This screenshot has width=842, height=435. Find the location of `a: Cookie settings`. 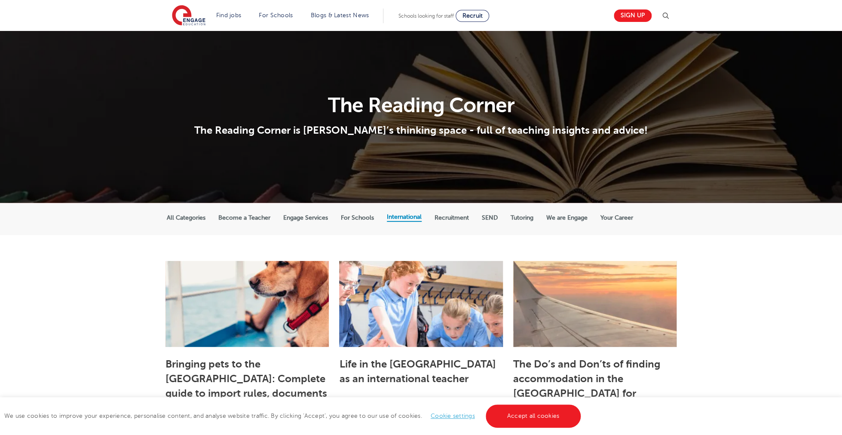

a: Cookie settings is located at coordinates (452, 416).